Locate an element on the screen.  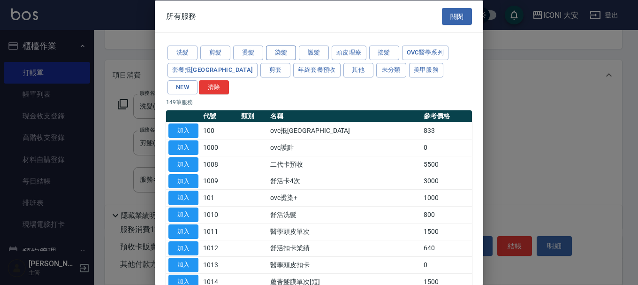
th: 代號 is located at coordinates (219, 116).